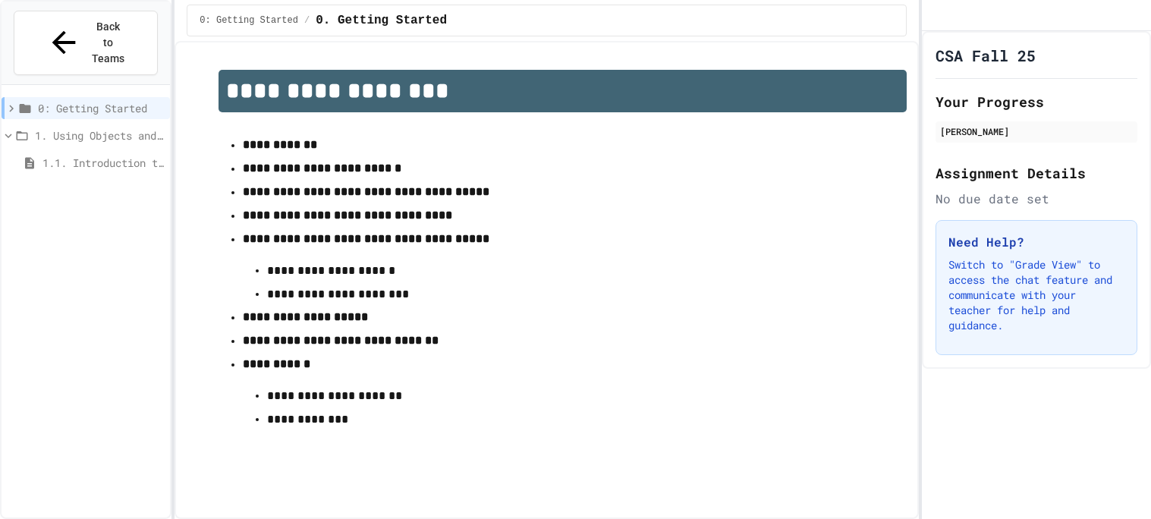 The image size is (1151, 519). I want to click on div: No due date set, so click(1037, 199).